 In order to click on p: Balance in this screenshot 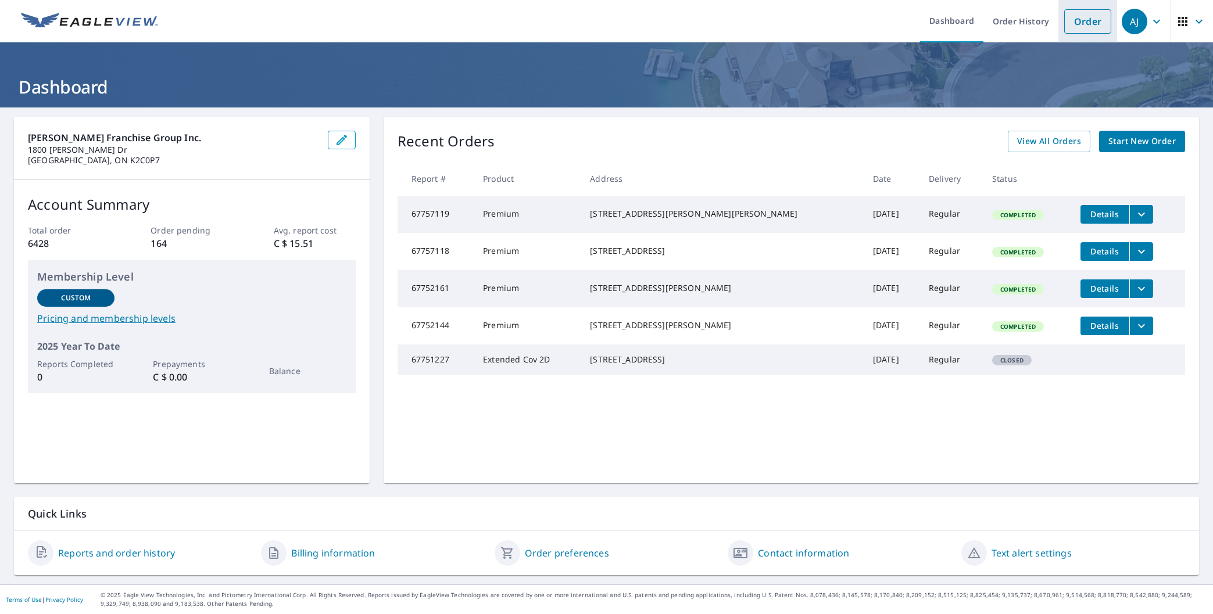, I will do `click(307, 371)`.